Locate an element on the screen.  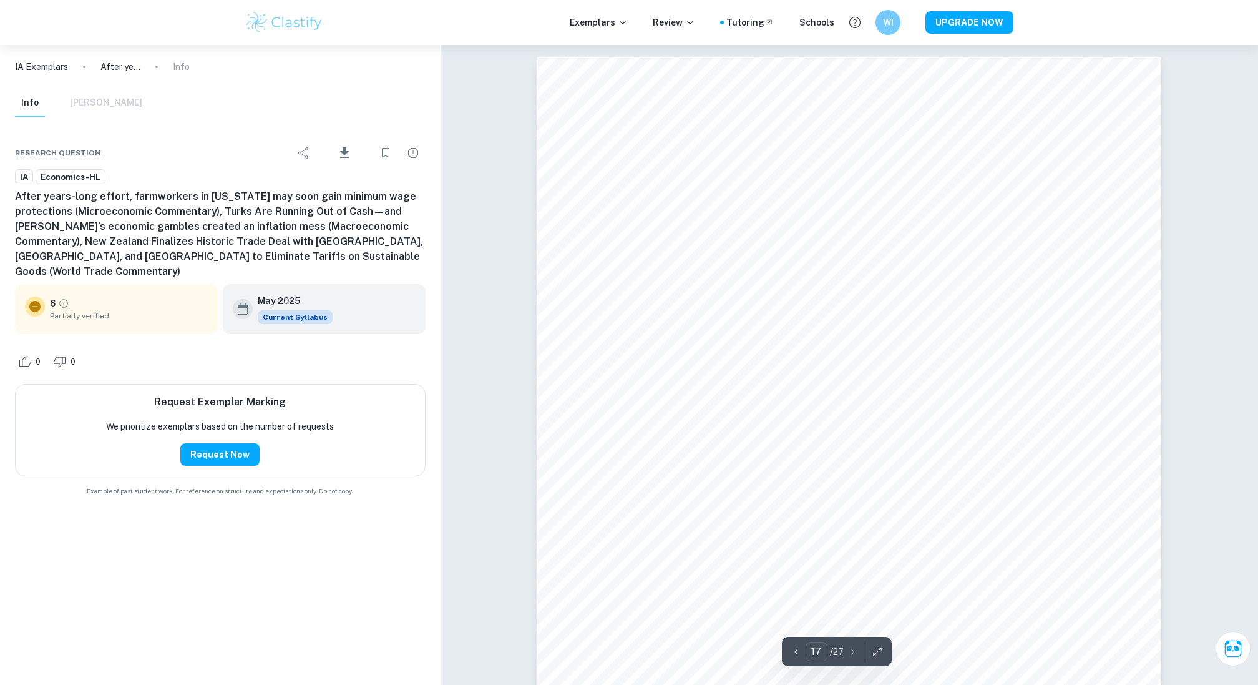
a: Clastify logo is located at coordinates (284, 22).